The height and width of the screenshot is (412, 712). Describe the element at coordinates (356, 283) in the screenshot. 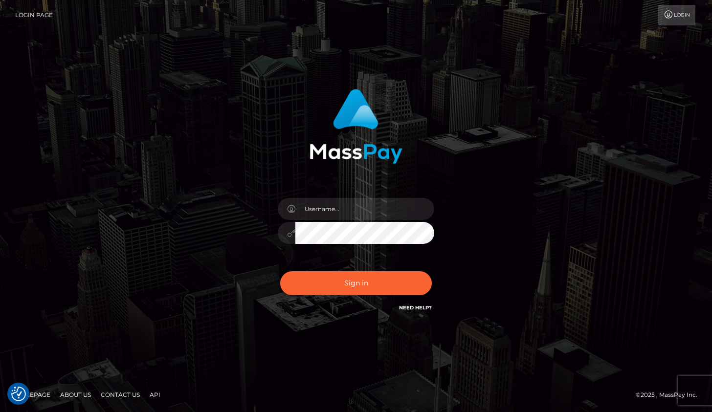

I see `button: Sign in` at that location.